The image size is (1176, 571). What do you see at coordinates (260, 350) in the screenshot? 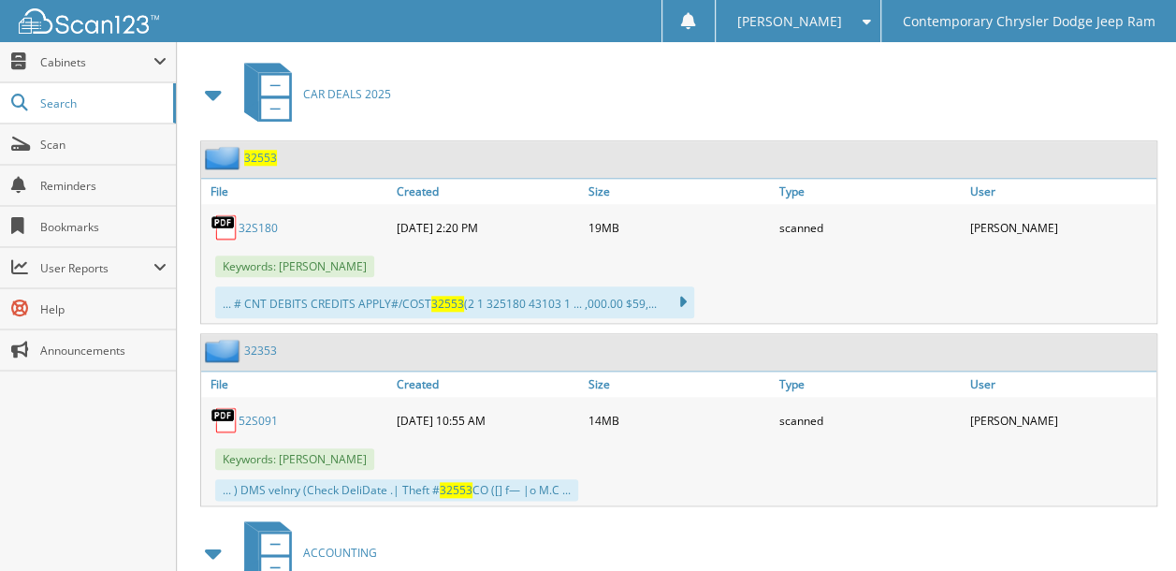
I see `a: 32353` at bounding box center [260, 350].